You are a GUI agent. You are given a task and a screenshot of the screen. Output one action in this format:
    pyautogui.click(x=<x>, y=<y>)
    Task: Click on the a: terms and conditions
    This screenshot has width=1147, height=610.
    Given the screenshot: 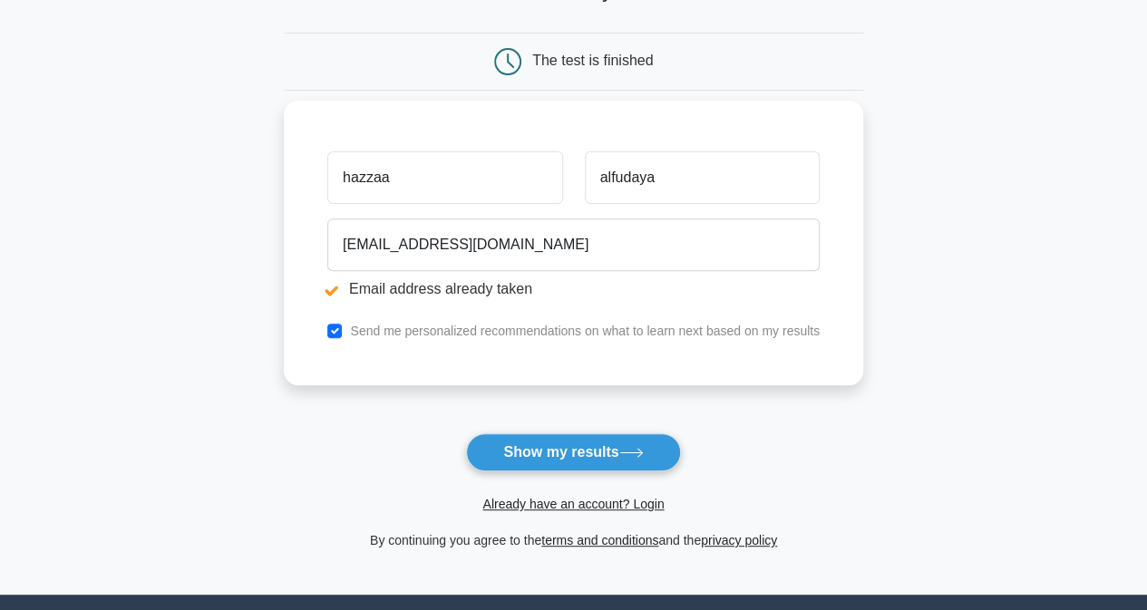 What is the action you would take?
    pyautogui.click(x=599, y=540)
    